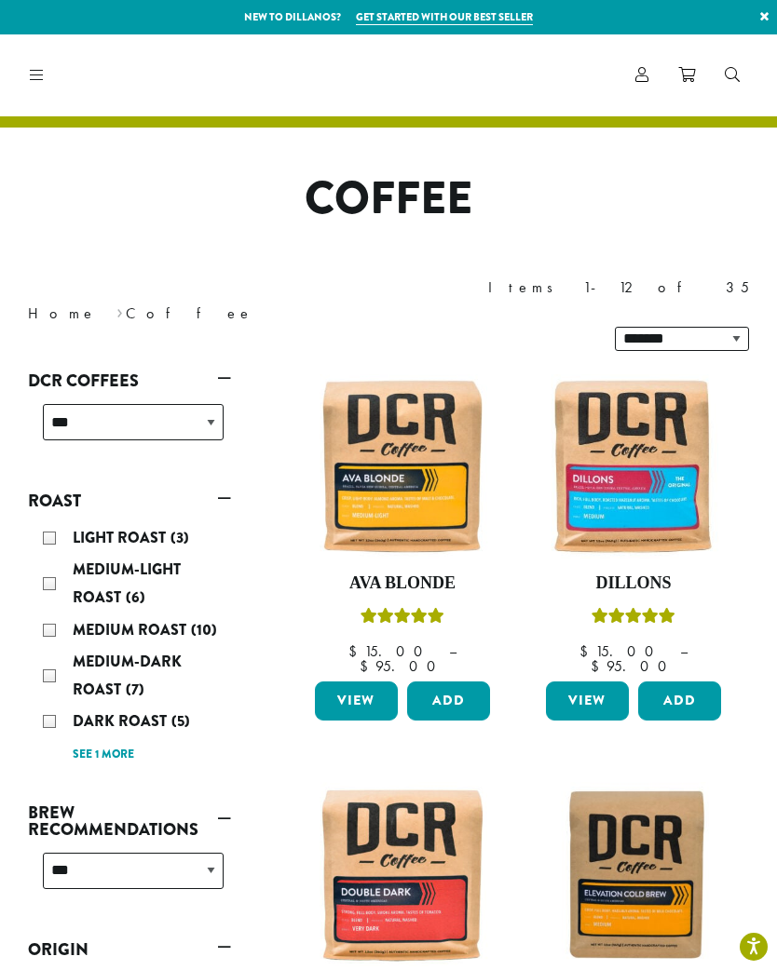 The width and height of the screenshot is (777, 970). I want to click on div: Roast, so click(129, 645).